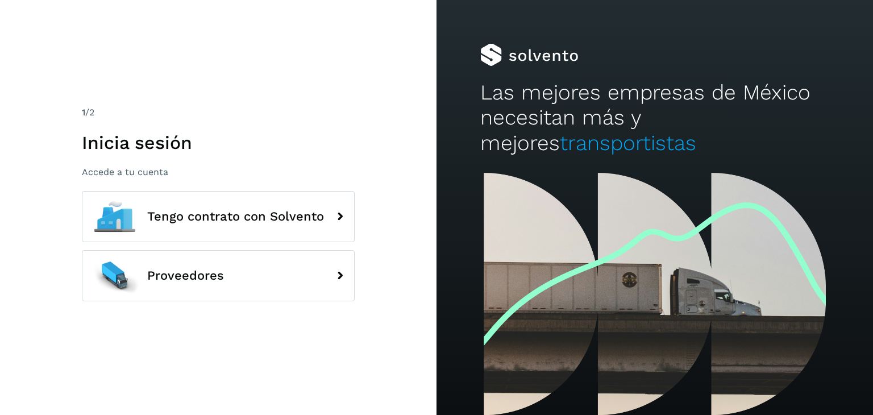  Describe the element at coordinates (218, 276) in the screenshot. I see `button: Proveedores` at that location.